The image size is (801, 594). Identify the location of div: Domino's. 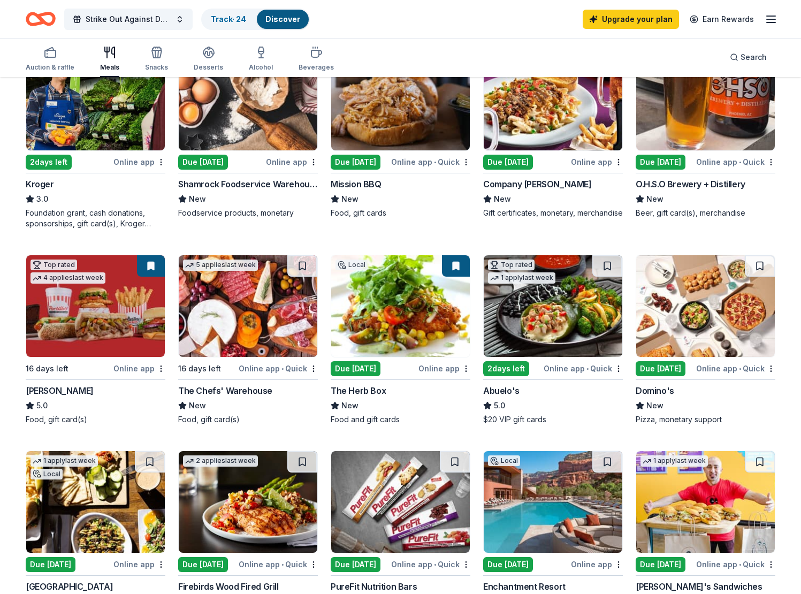
(655, 391).